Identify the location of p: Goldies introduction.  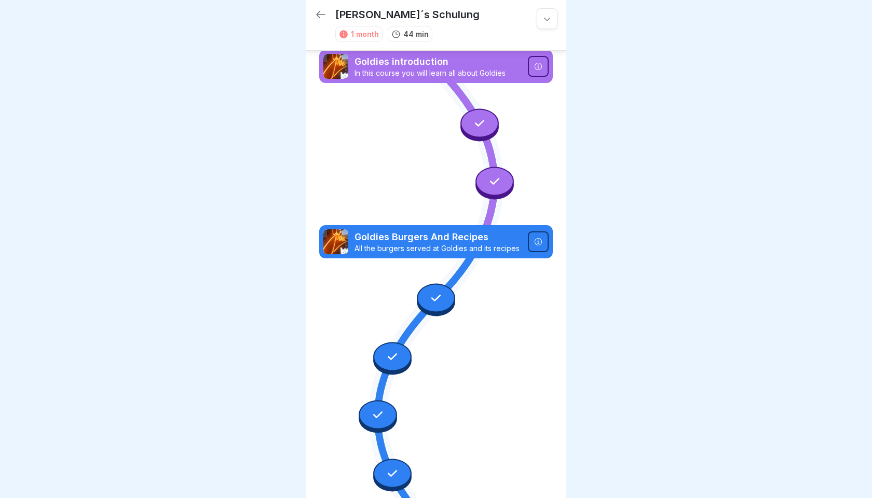
(438, 62).